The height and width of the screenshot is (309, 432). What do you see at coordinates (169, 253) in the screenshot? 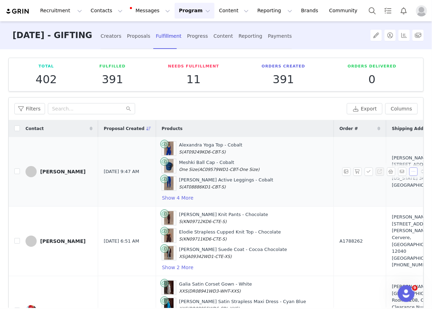
I see `img: 250305_MESHKI_Wild_Oasis_2_21_1495.jpg` at bounding box center [169, 253].